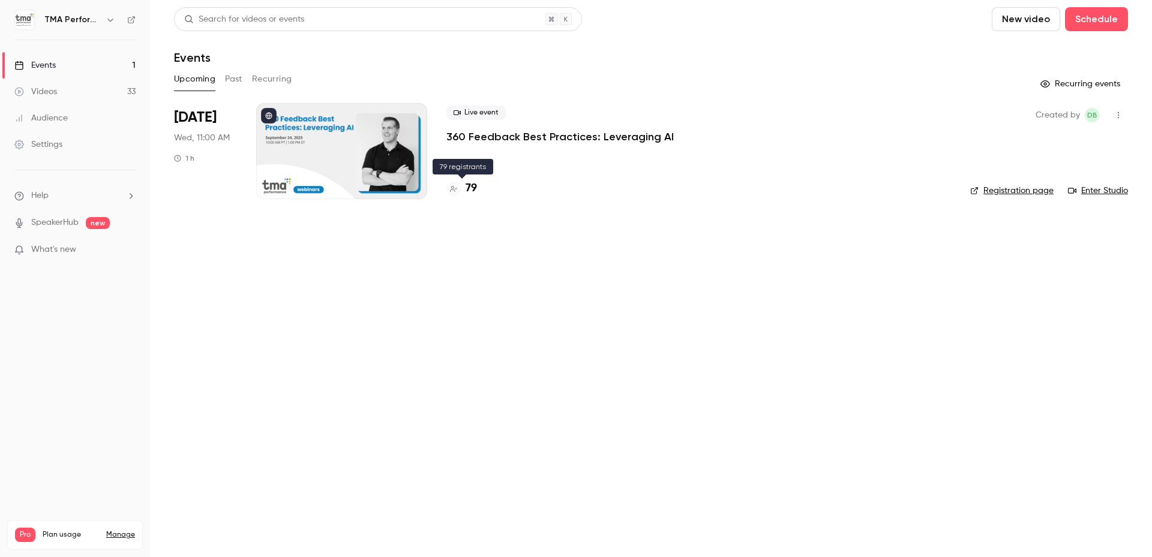  What do you see at coordinates (25, 535) in the screenshot?
I see `span: Pro` at bounding box center [25, 535].